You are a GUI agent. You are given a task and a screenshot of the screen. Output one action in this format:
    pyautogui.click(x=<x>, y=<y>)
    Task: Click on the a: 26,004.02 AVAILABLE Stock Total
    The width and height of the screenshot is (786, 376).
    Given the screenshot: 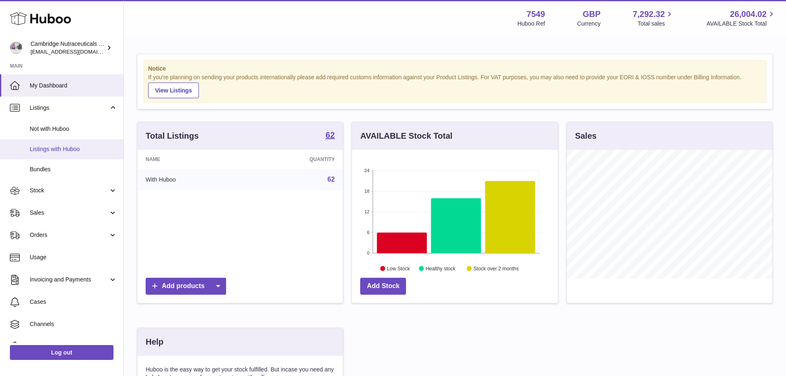 What is the action you would take?
    pyautogui.click(x=741, y=18)
    